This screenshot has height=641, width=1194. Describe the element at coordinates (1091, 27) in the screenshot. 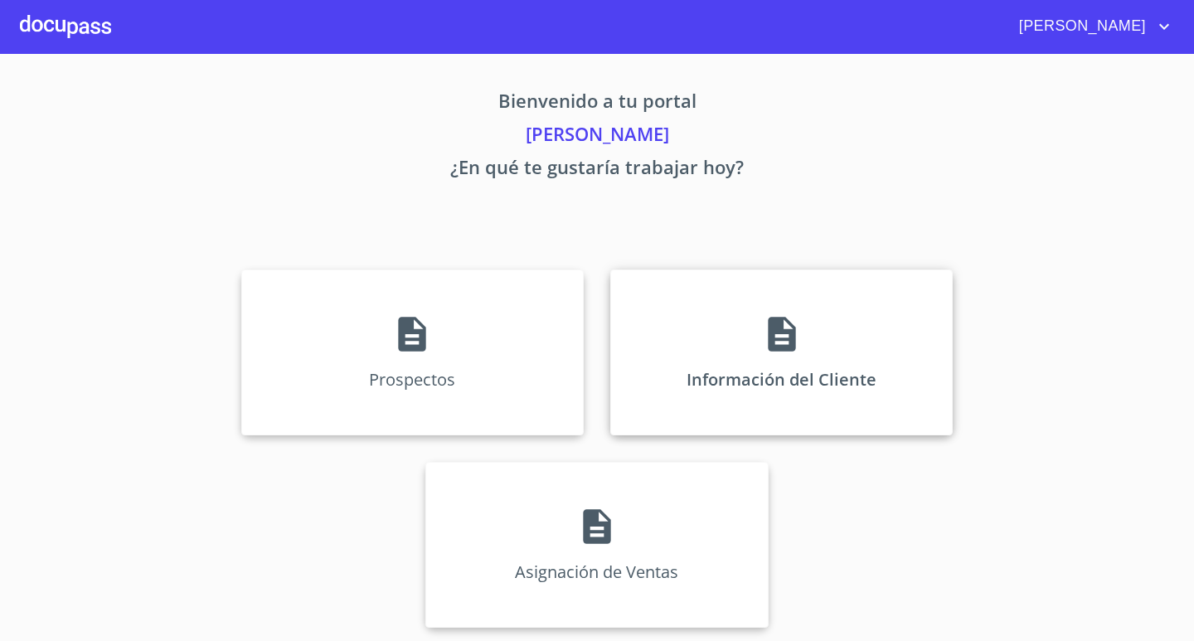

I see `button: account of current user` at that location.